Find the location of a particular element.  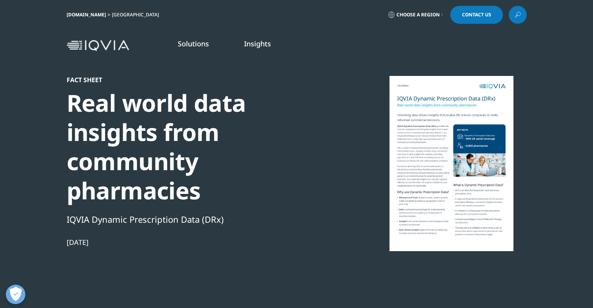

div: IQVIA Dynamic Prescription Data (DRx) is located at coordinates (200, 219).